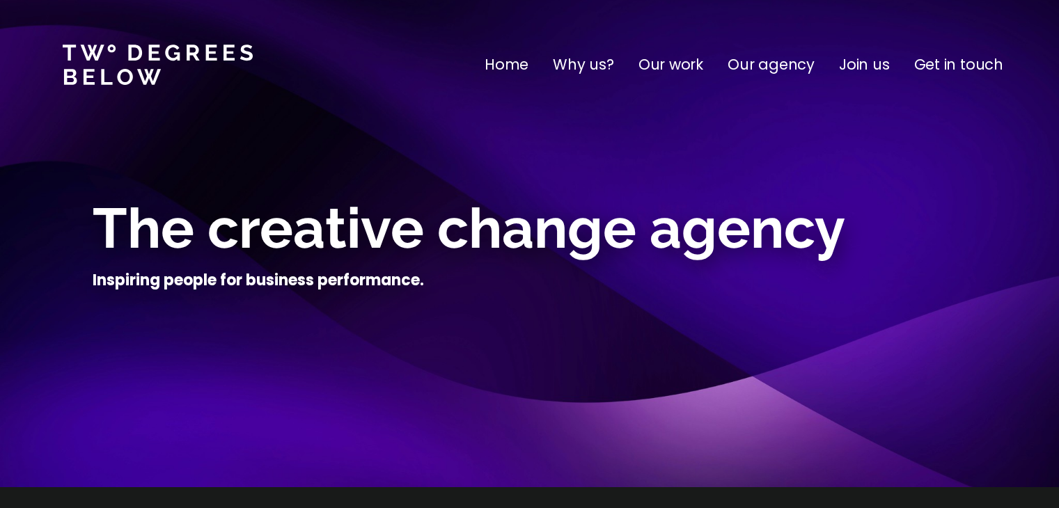  What do you see at coordinates (469, 228) in the screenshot?
I see `span: The creative change agency` at bounding box center [469, 228].